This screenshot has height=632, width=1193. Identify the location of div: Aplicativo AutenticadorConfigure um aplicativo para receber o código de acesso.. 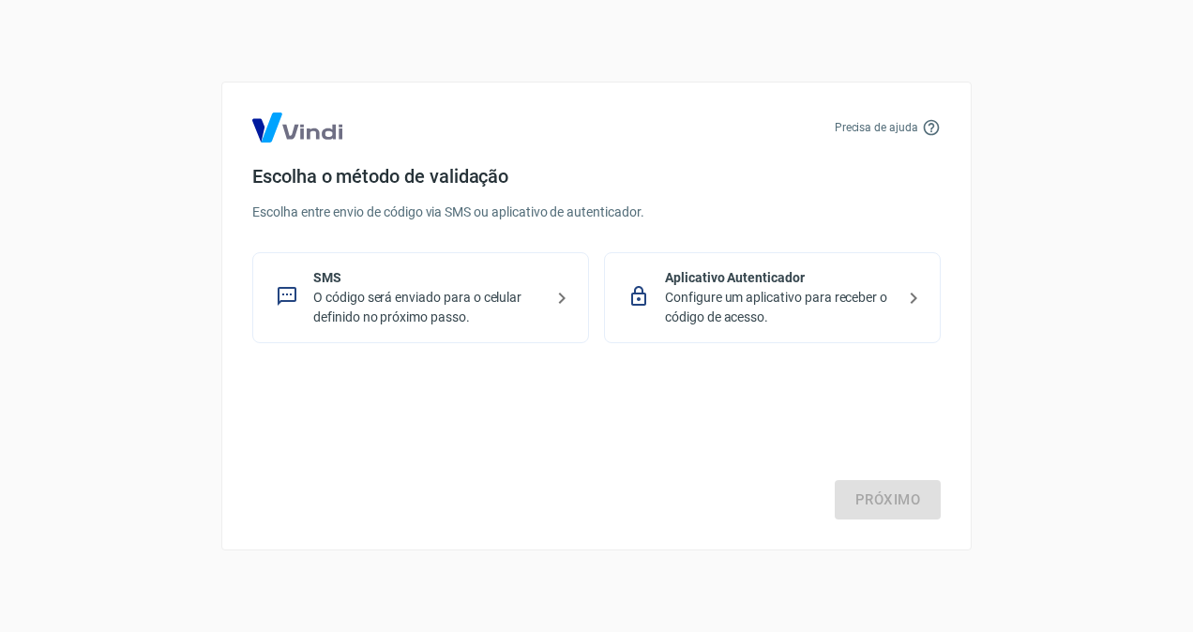
(772, 297).